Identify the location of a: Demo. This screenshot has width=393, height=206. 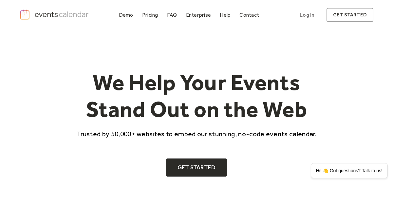
(126, 15).